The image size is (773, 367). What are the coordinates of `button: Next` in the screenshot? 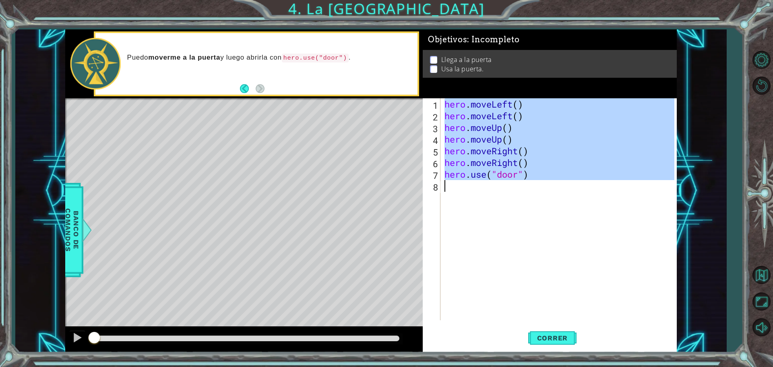 It's located at (260, 89).